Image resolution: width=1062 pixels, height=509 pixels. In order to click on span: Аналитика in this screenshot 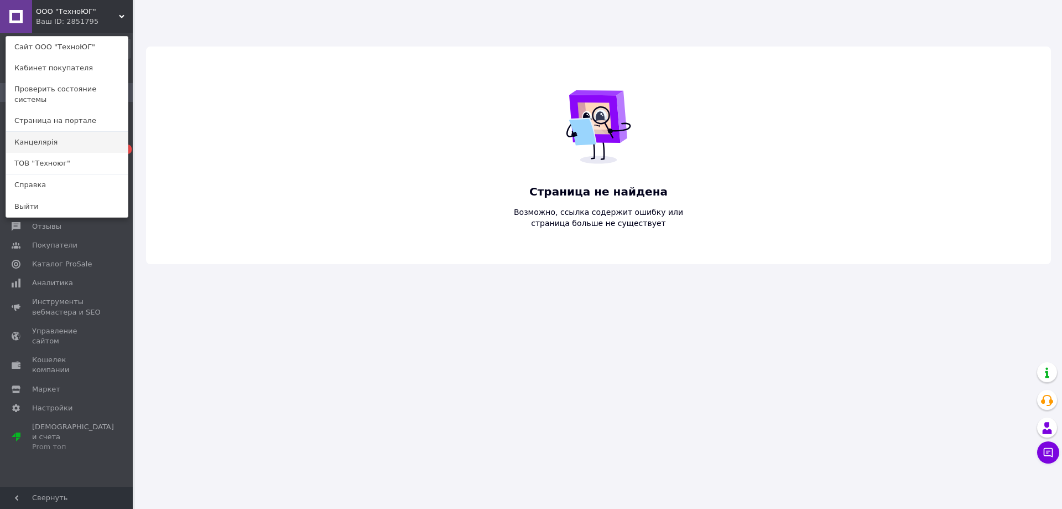, I will do `click(53, 283)`.